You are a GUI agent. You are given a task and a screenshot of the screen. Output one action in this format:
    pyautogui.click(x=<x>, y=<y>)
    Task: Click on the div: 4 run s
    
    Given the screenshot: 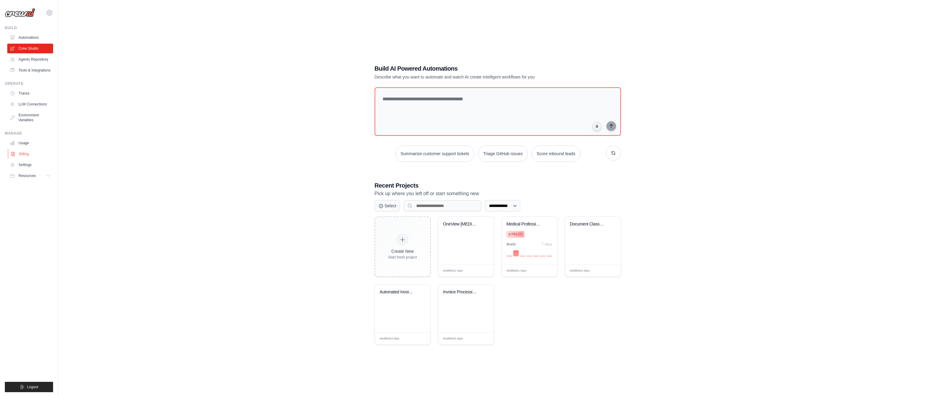 What is the action you would take?
    pyautogui.click(x=511, y=245)
    